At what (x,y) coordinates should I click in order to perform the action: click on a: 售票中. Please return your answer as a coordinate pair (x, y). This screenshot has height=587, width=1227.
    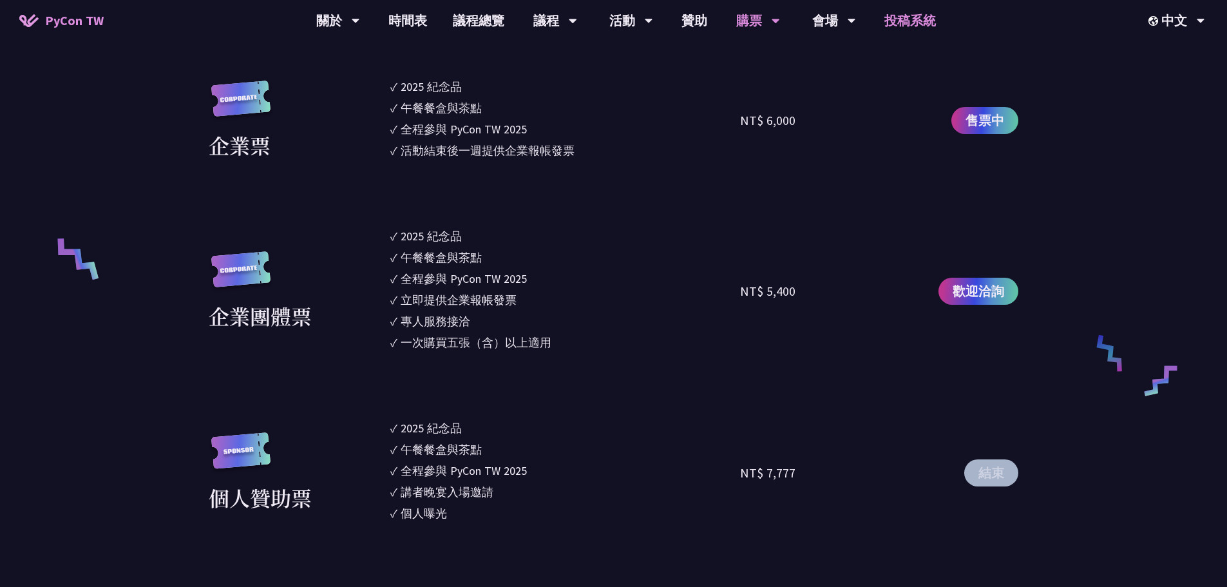
    Looking at the image, I should click on (985, 120).